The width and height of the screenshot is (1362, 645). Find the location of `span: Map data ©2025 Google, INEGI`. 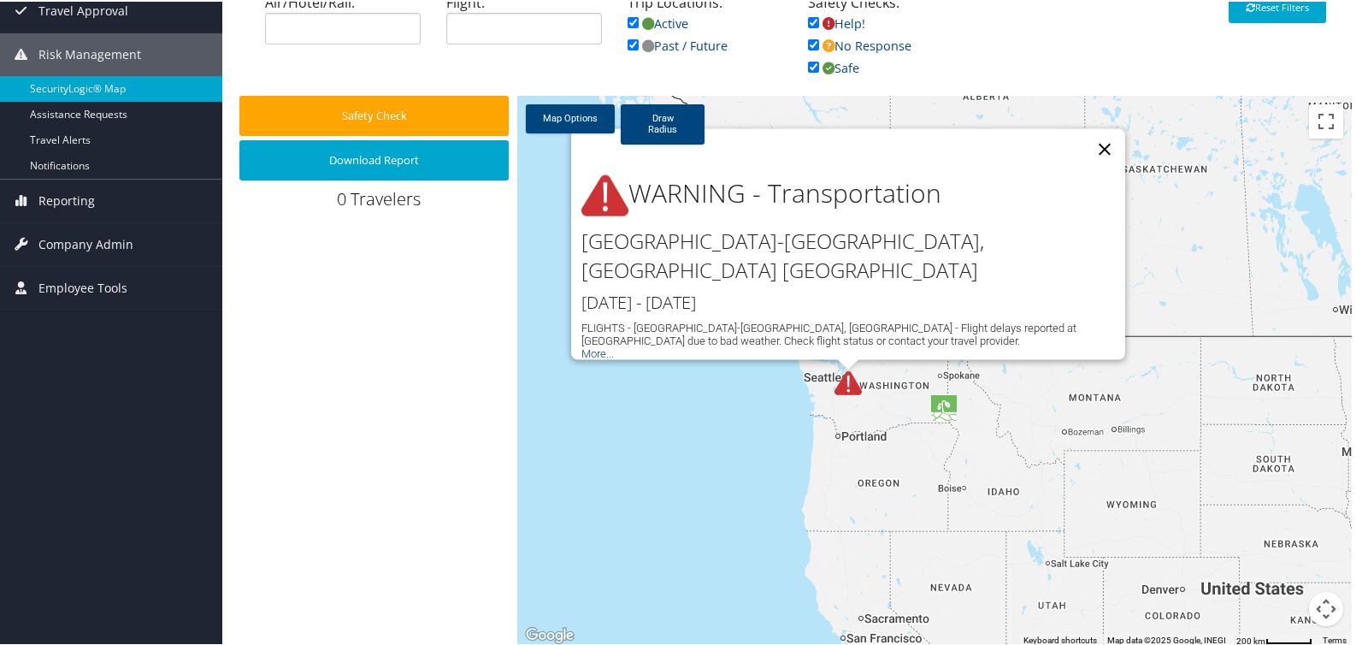

span: Map data ©2025 Google, INEGI is located at coordinates (1167, 638).